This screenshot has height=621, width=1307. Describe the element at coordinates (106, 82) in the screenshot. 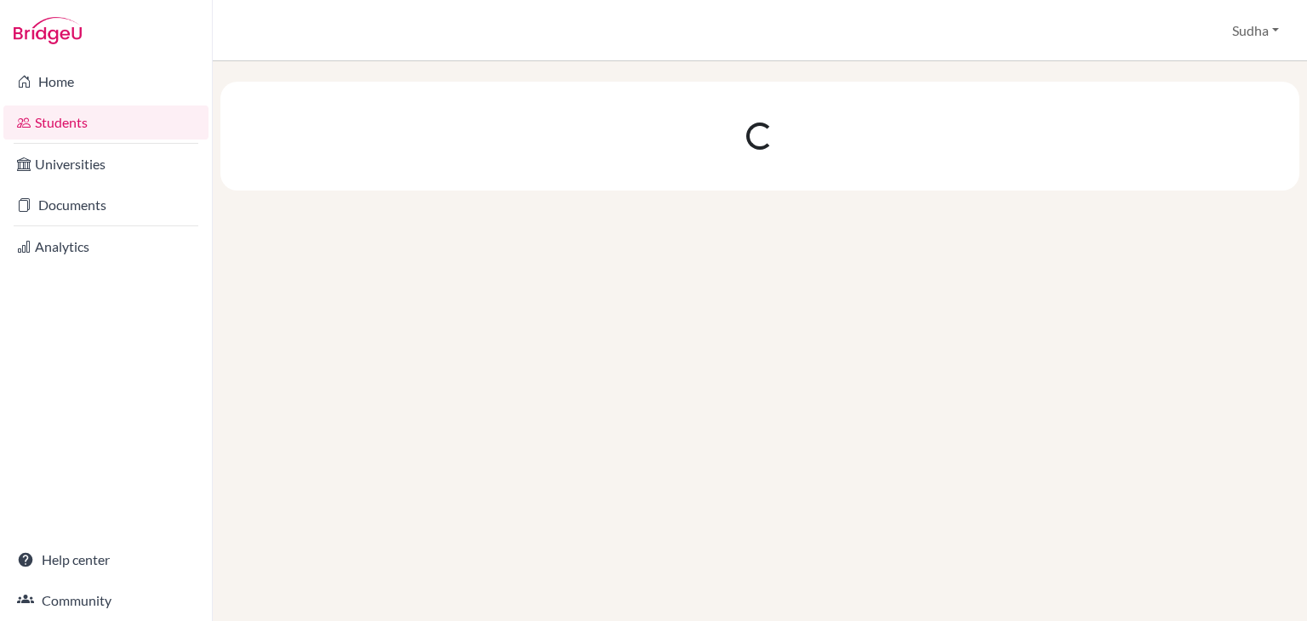

I see `a: Home` at that location.